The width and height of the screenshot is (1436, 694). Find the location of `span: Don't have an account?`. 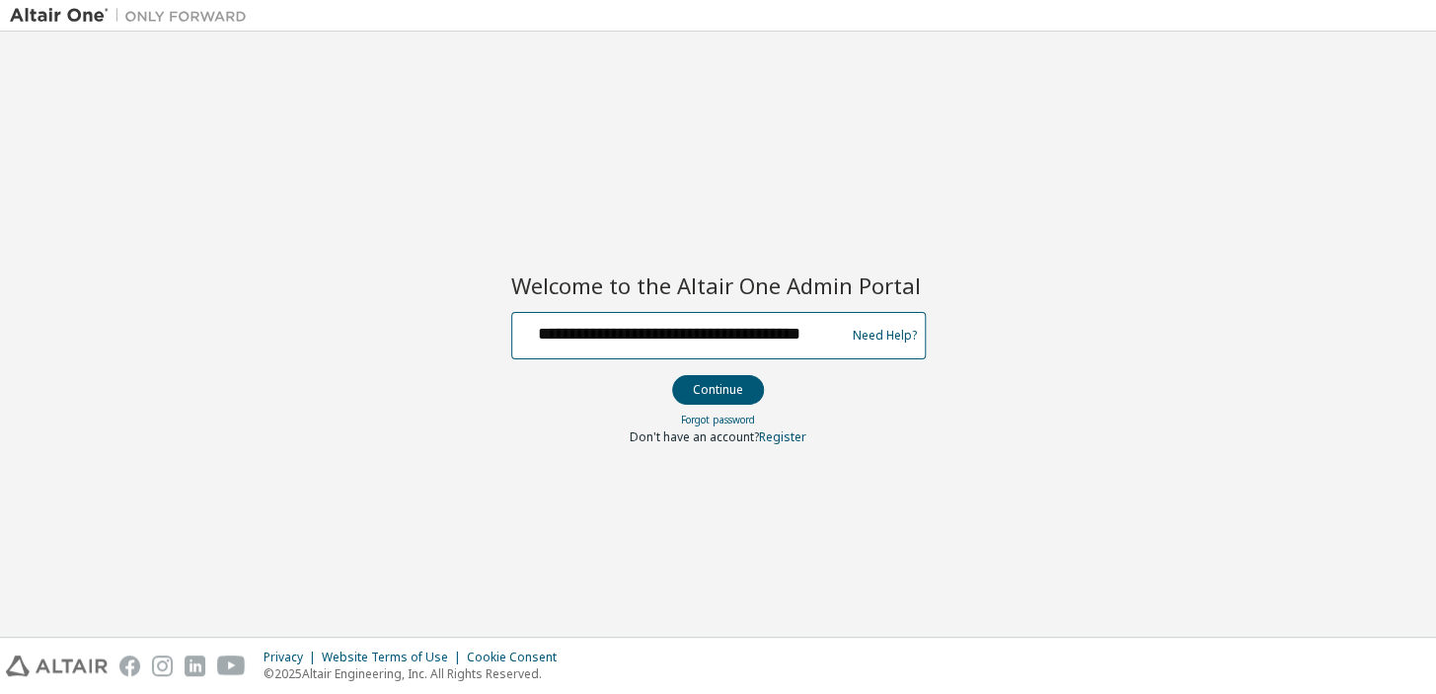

span: Don't have an account? is located at coordinates (694, 436).